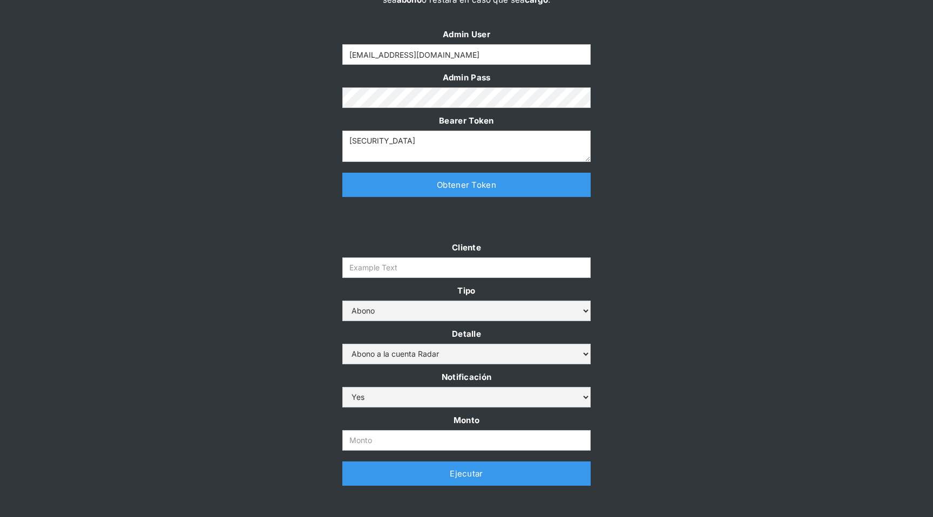 Image resolution: width=933 pixels, height=517 pixels. Describe the element at coordinates (467, 420) in the screenshot. I see `label: Monto` at that location.